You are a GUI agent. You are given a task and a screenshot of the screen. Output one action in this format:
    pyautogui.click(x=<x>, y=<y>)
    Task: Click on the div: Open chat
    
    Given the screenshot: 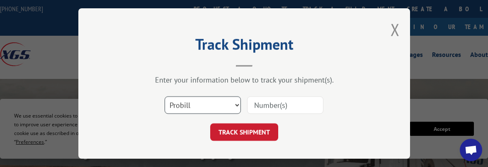 What is the action you would take?
    pyautogui.click(x=471, y=150)
    